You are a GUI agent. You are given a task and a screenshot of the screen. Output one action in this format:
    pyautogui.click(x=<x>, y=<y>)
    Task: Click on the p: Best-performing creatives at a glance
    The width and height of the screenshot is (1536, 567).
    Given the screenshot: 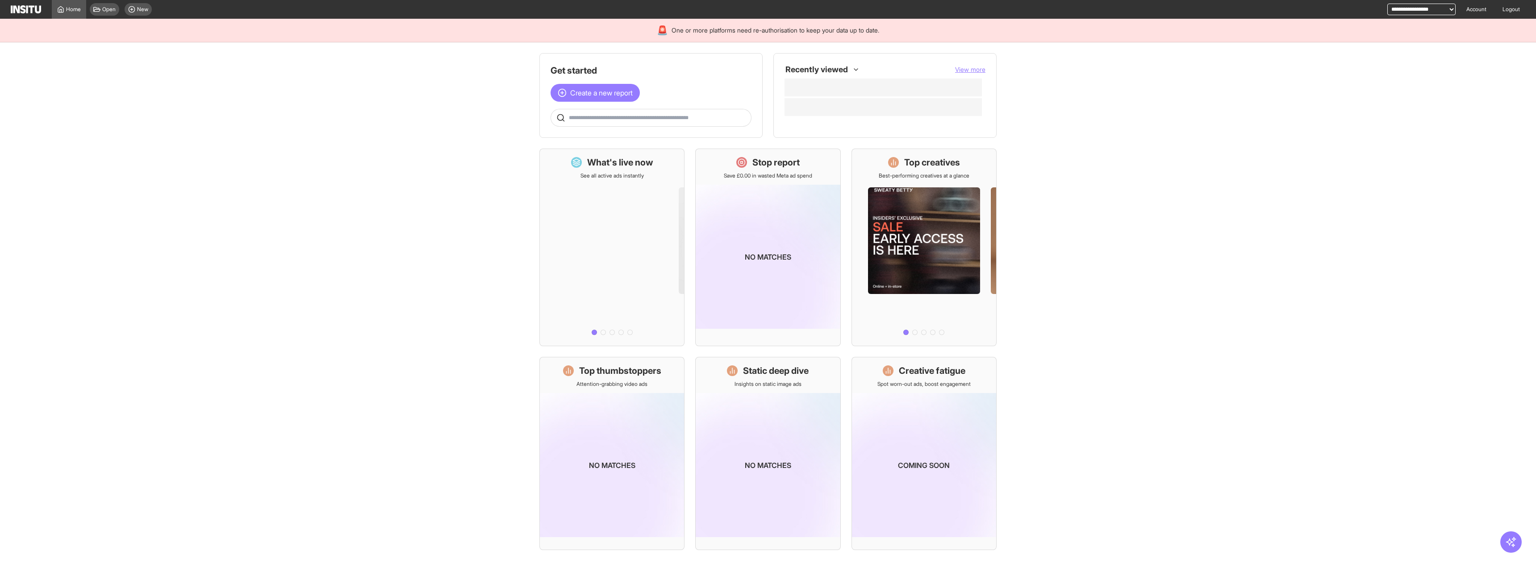 What is the action you would take?
    pyautogui.click(x=924, y=176)
    